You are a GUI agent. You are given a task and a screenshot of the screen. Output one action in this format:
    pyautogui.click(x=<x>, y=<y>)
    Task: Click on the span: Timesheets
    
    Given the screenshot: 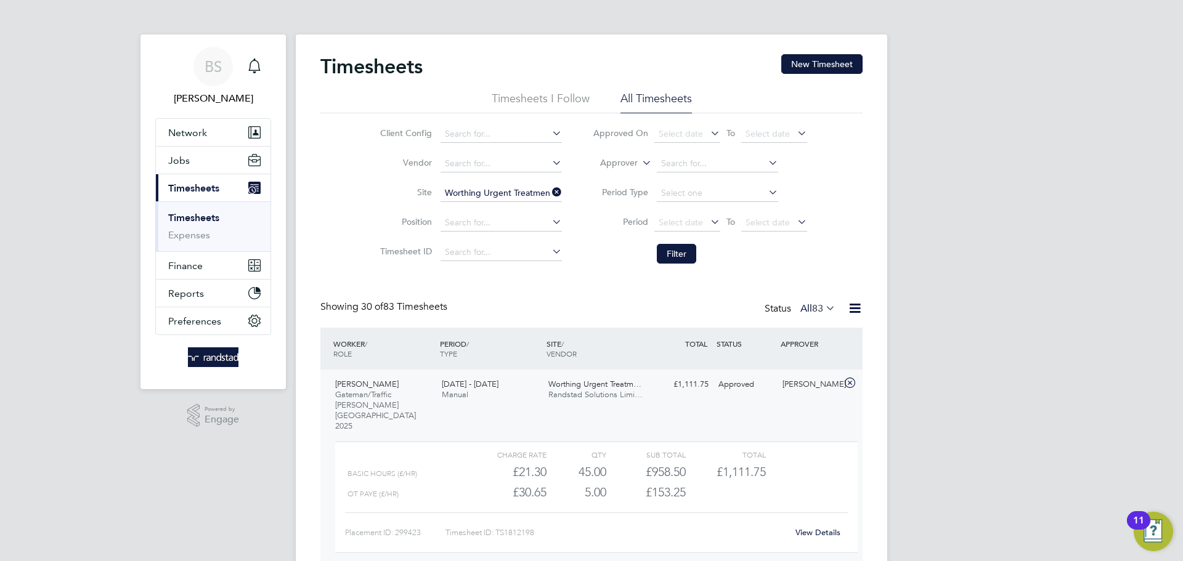 What is the action you would take?
    pyautogui.click(x=193, y=188)
    